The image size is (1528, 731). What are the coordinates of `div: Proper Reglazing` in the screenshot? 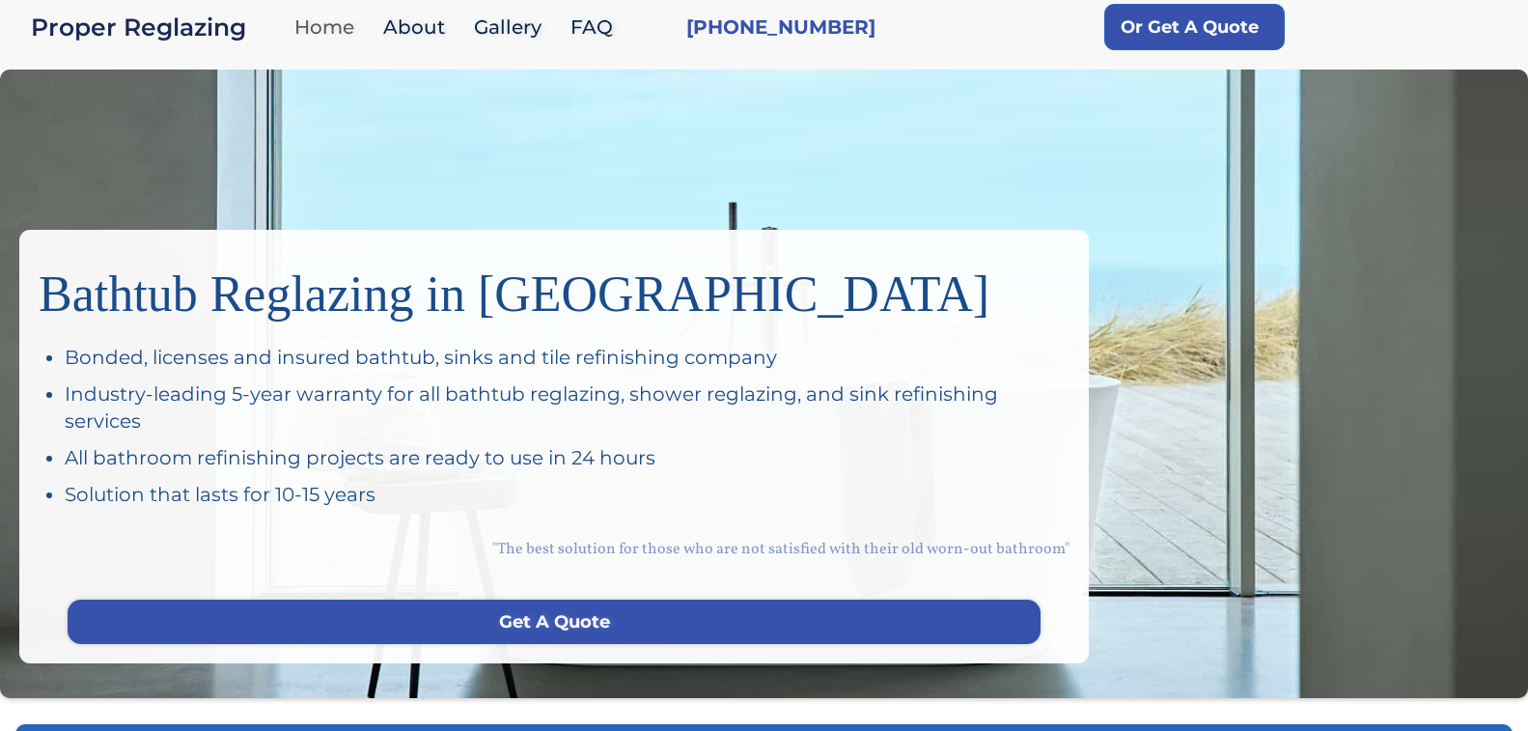 It's located at (157, 27).